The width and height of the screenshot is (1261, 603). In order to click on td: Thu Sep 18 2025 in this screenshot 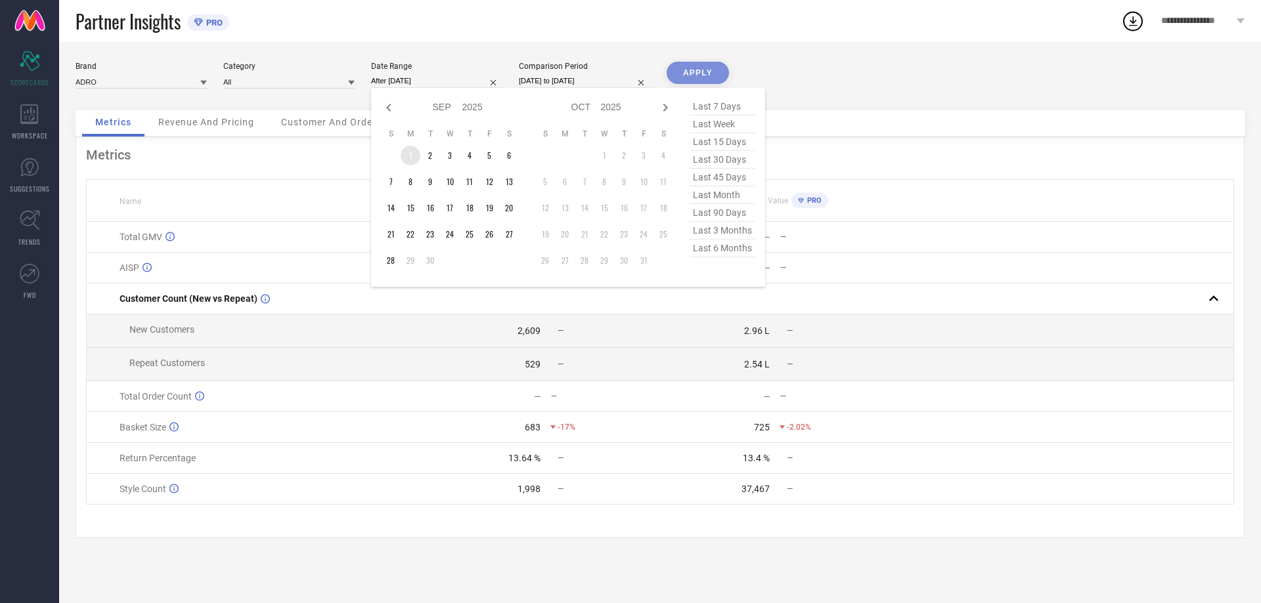, I will do `click(469, 208)`.